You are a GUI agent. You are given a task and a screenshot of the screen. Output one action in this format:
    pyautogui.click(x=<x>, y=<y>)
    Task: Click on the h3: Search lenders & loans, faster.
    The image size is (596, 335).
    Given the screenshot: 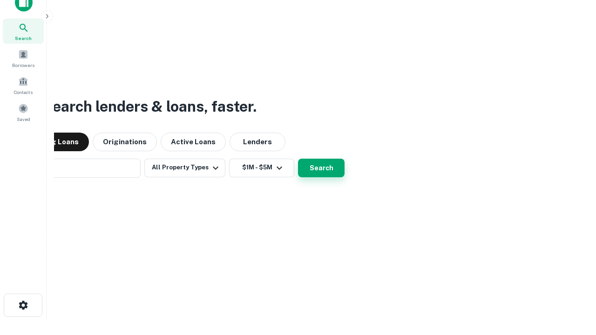 What is the action you would take?
    pyautogui.click(x=149, y=107)
    